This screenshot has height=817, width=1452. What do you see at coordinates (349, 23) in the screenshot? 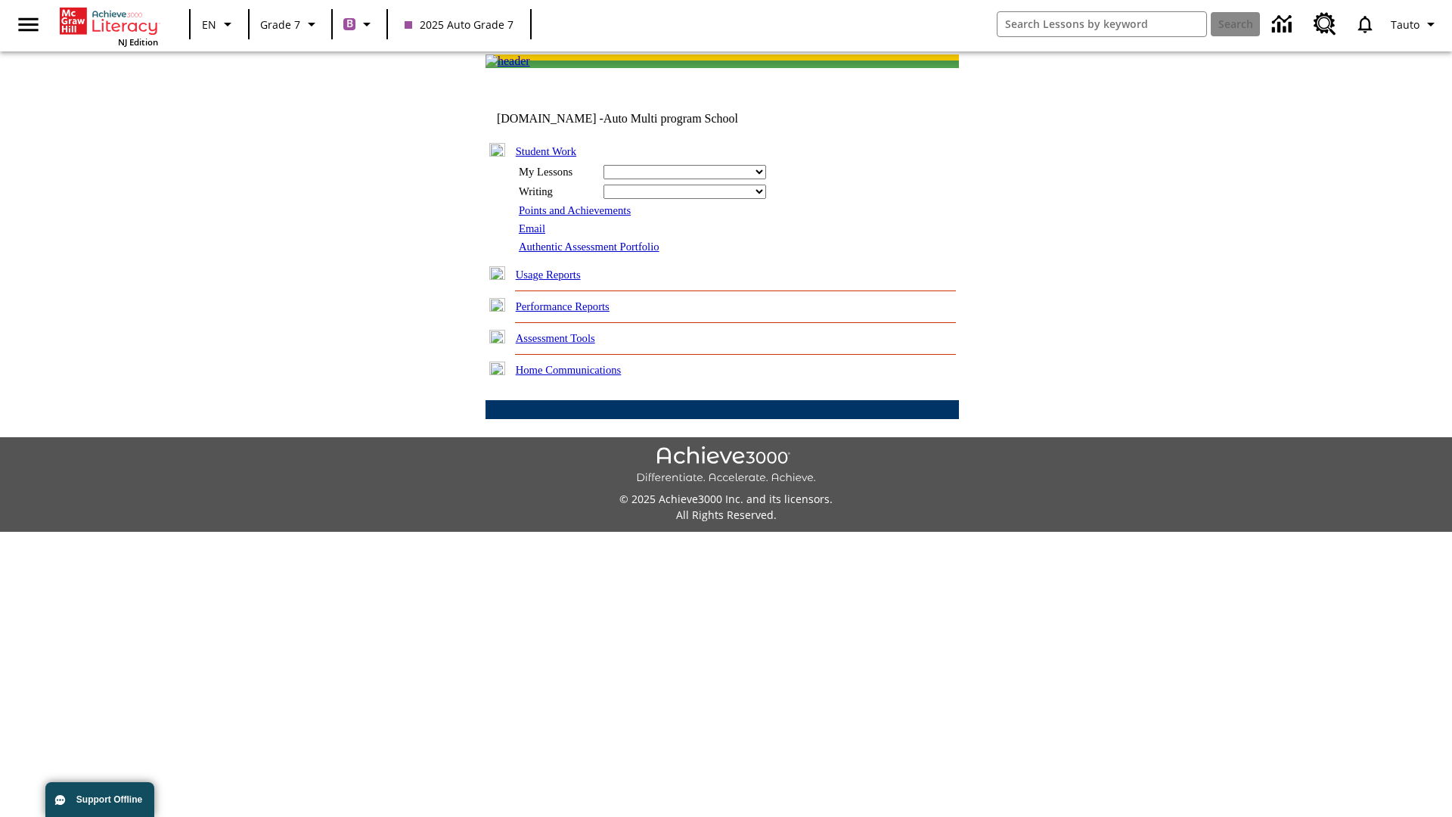
I see `span: B` at bounding box center [349, 23].